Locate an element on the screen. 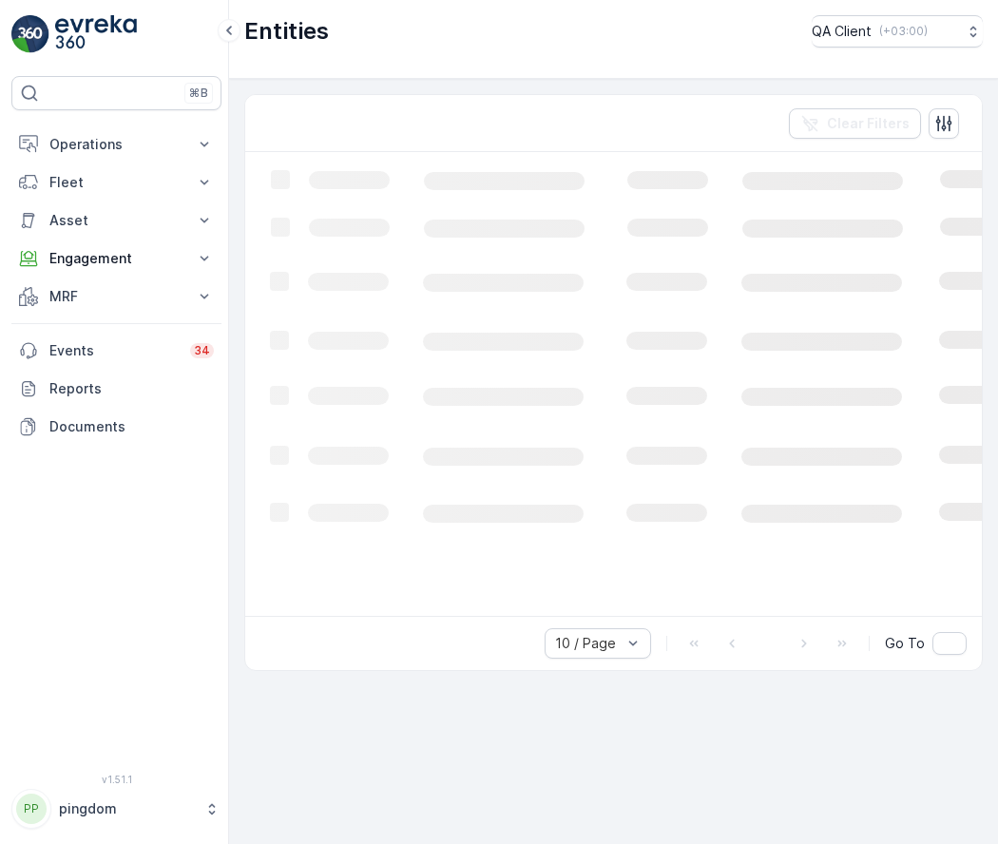 The image size is (998, 844). a: Events34 is located at coordinates (116, 351).